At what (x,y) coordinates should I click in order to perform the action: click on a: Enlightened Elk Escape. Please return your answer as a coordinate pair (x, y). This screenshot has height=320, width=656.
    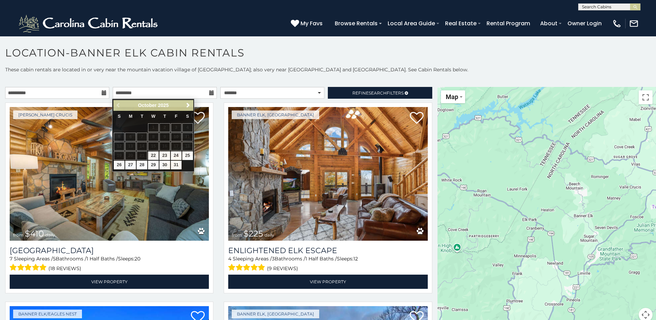
    Looking at the image, I should click on (328, 250).